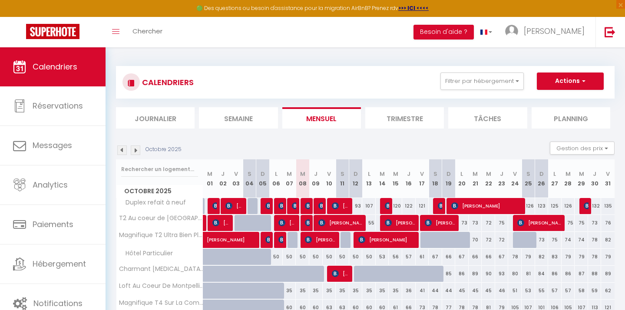 This screenshot has width=625, height=310. I want to click on th: 18, so click(435, 179).